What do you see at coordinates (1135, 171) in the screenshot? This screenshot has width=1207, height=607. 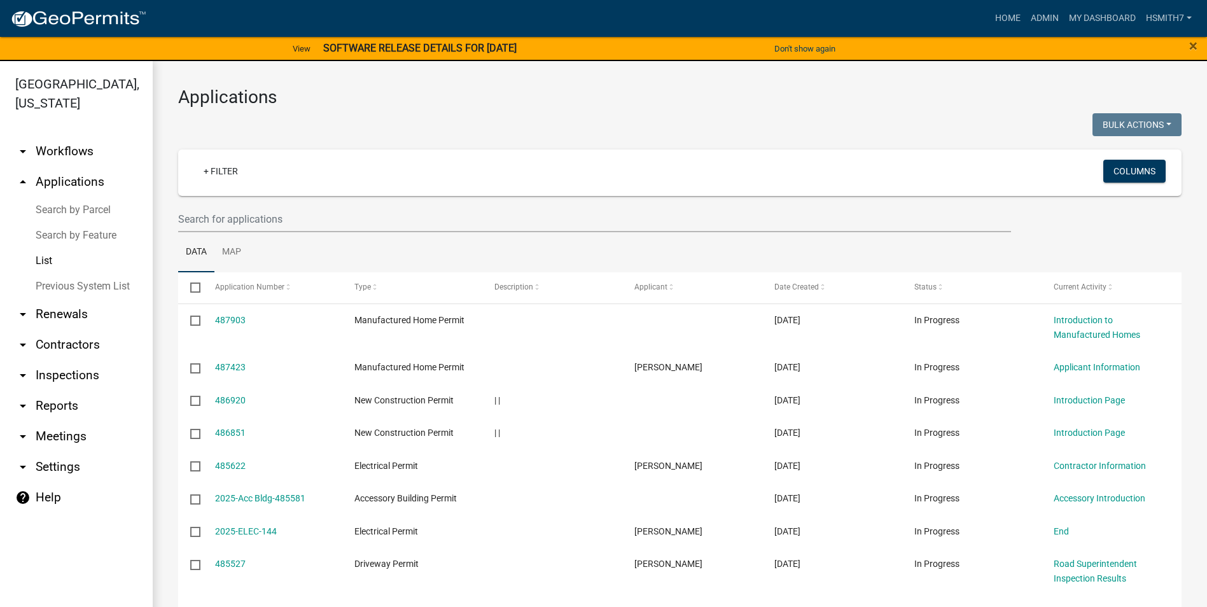 I see `button: Columns` at bounding box center [1135, 171].